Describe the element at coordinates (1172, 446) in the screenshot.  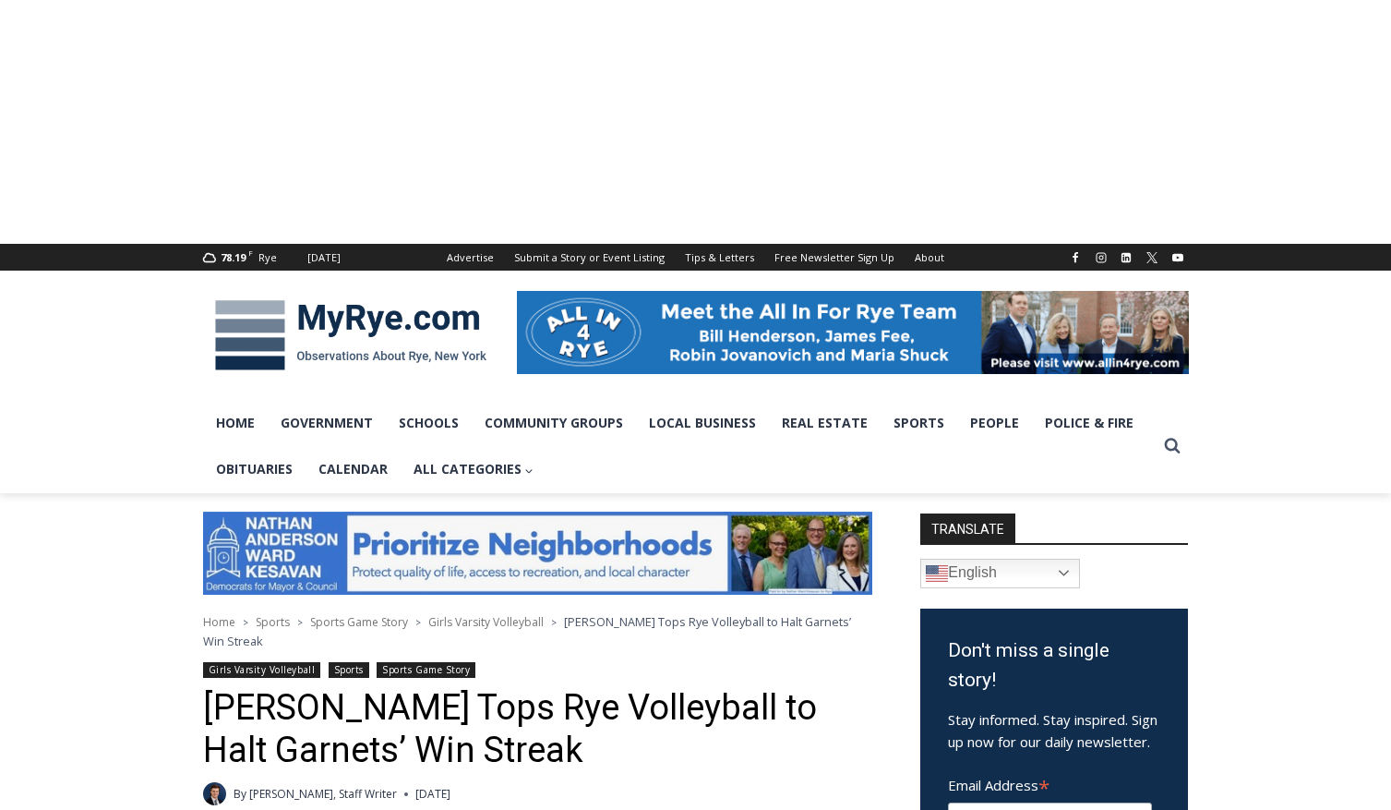
I see `button: View Search Form` at that location.